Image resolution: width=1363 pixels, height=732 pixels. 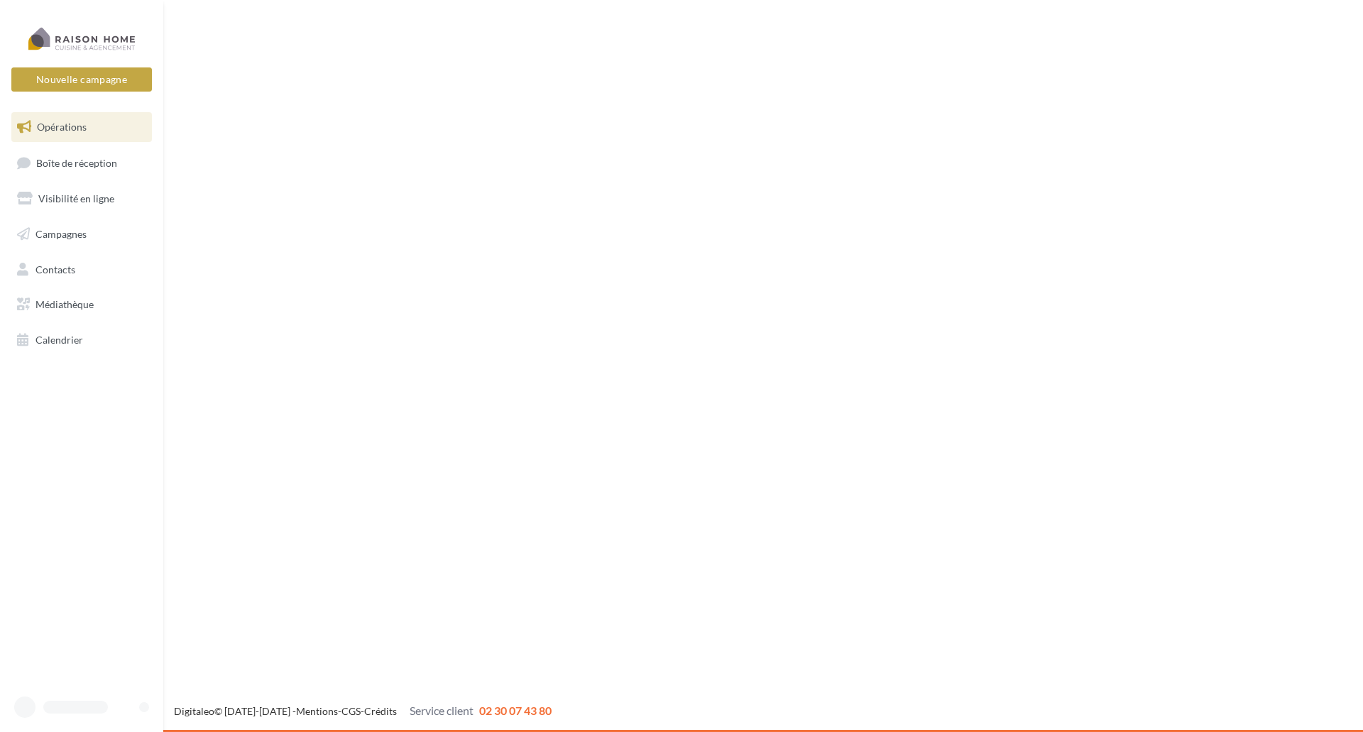 I want to click on span: Visibilité en ligne, so click(x=76, y=198).